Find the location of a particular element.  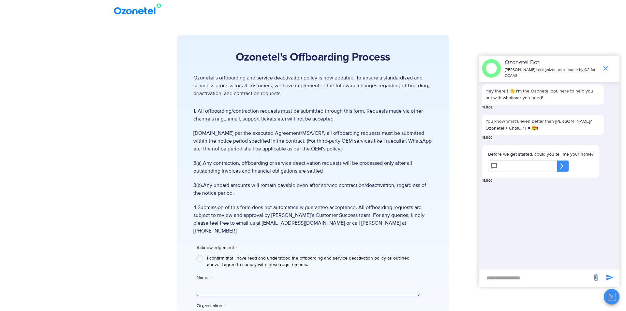

p: Ozonetel Bot is located at coordinates (551, 63).